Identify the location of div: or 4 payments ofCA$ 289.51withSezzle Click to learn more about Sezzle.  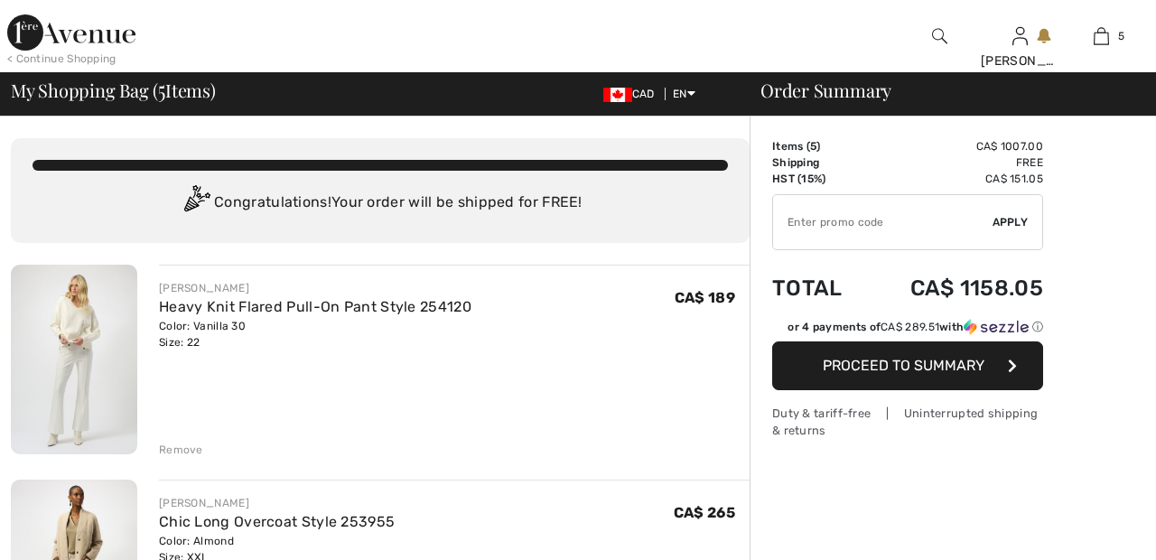
(908, 330).